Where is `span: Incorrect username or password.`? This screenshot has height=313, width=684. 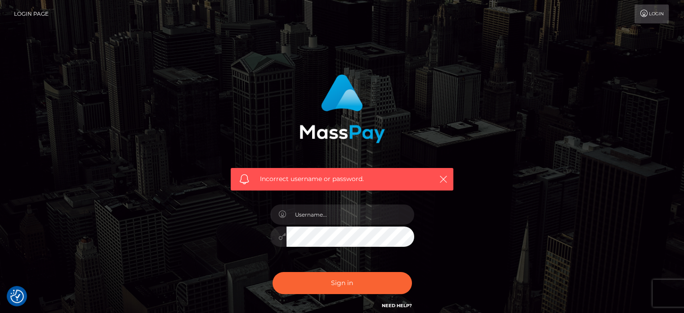 span: Incorrect username or password. is located at coordinates (342, 179).